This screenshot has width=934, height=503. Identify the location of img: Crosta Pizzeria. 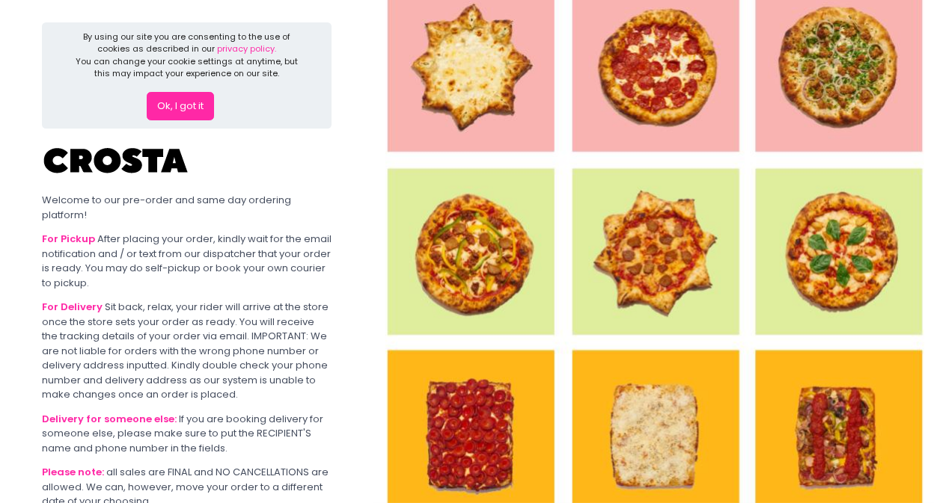
(117, 161).